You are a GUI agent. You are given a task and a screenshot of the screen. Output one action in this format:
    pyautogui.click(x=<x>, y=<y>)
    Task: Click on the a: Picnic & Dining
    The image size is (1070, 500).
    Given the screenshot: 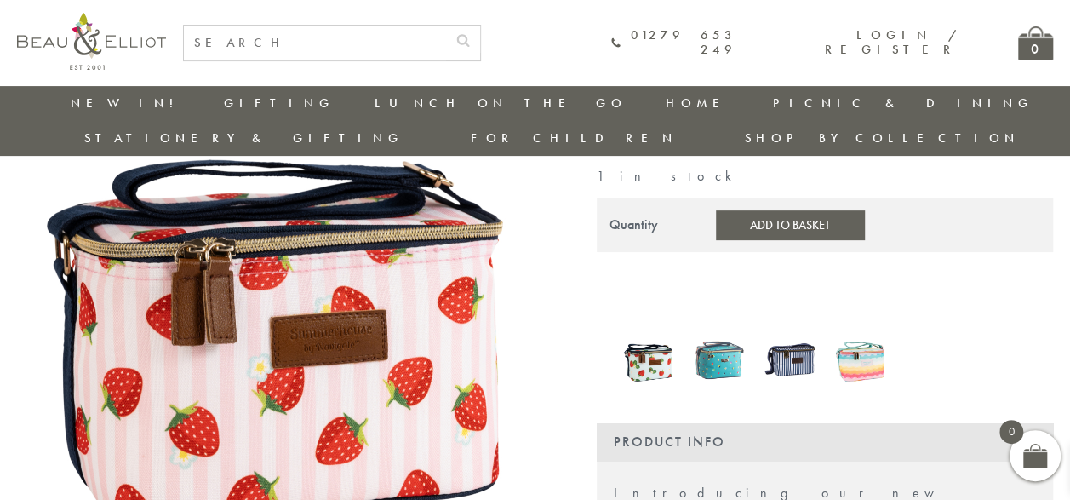 What is the action you would take?
    pyautogui.click(x=903, y=103)
    